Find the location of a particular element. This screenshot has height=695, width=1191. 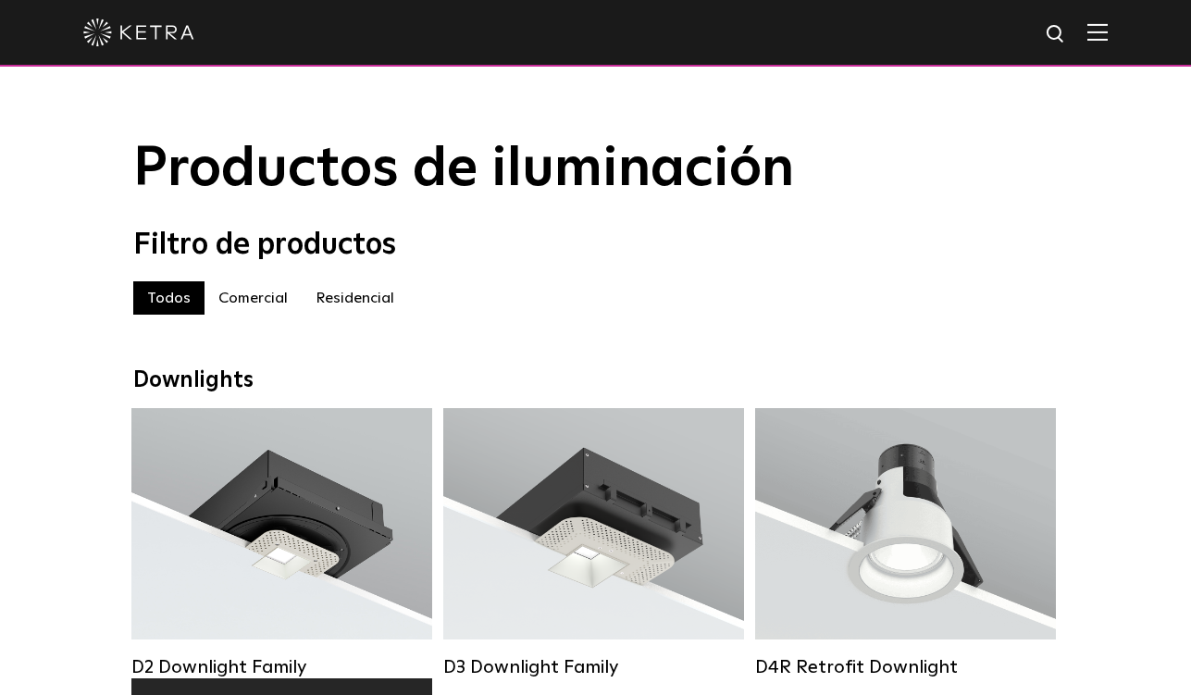

div: D3 Downlight Family is located at coordinates (593, 667).